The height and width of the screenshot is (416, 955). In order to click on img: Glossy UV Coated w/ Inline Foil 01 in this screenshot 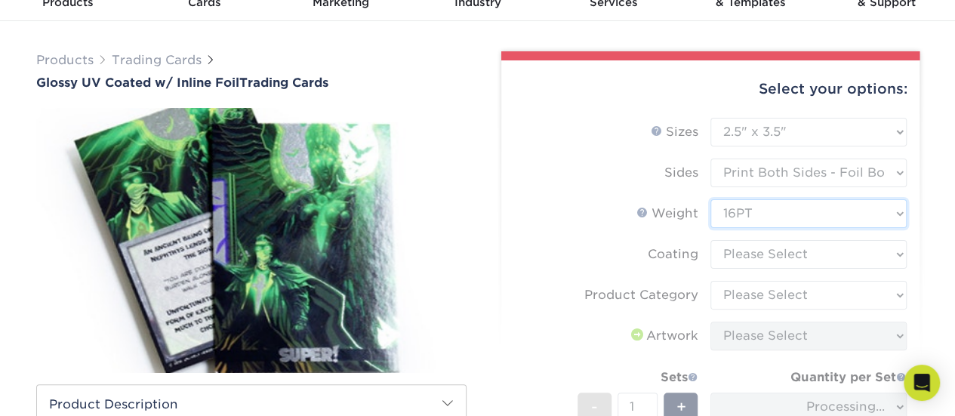, I will do `click(251, 240)`.